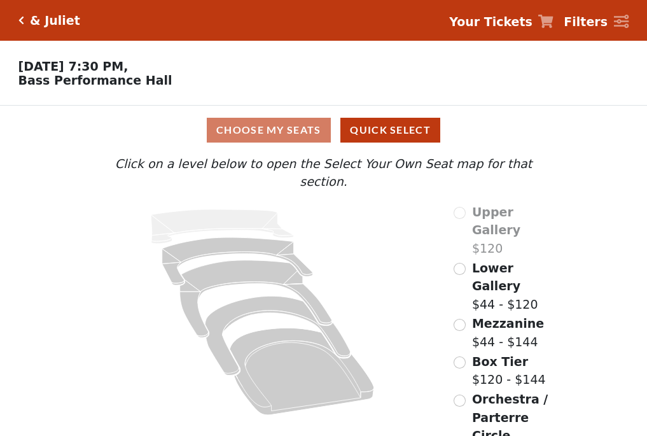  What do you see at coordinates (21, 20) in the screenshot?
I see `a: Click here to go back to filters` at bounding box center [21, 20].